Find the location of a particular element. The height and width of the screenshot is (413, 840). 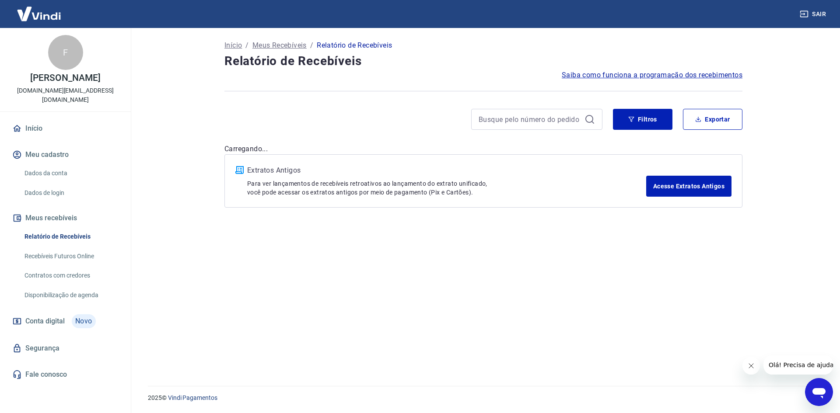

p: Início is located at coordinates (233, 45).